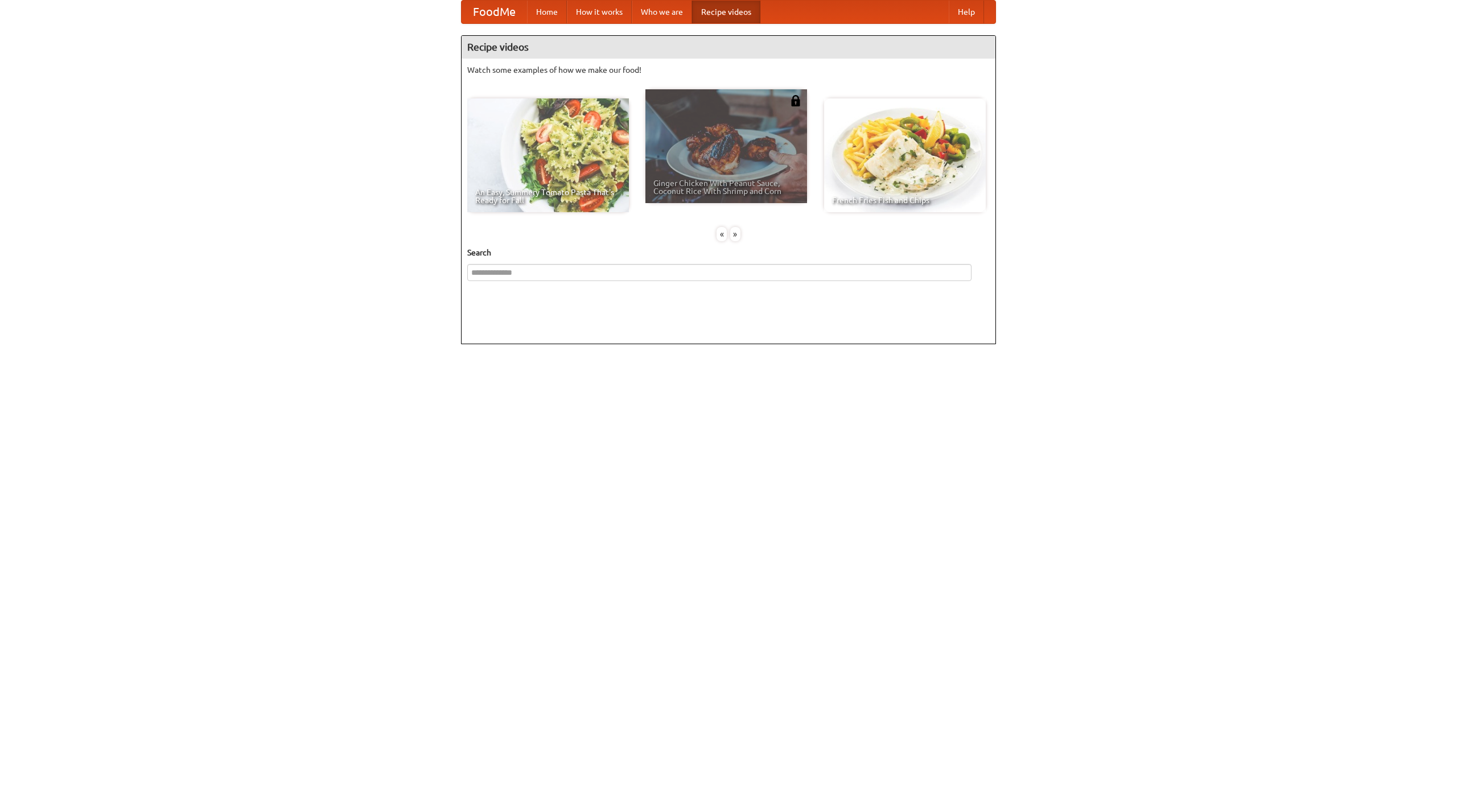 This screenshot has height=805, width=1457. I want to click on a: Help, so click(966, 12).